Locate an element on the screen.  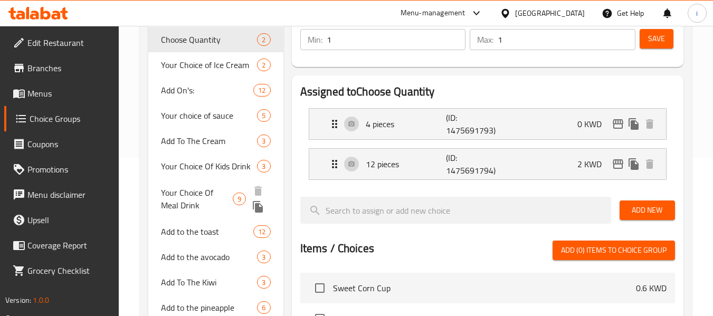
div: Choose Quantity2 is located at coordinates (215, 40).